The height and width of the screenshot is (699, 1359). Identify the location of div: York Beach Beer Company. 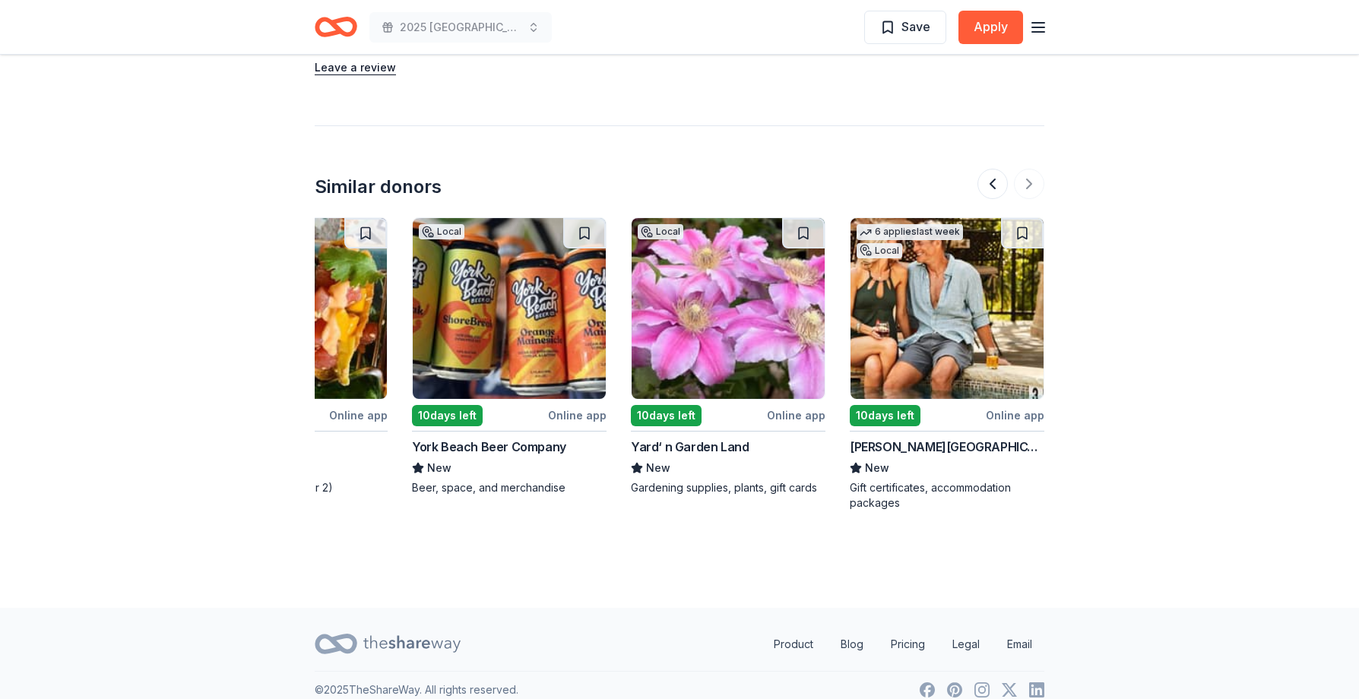
(489, 447).